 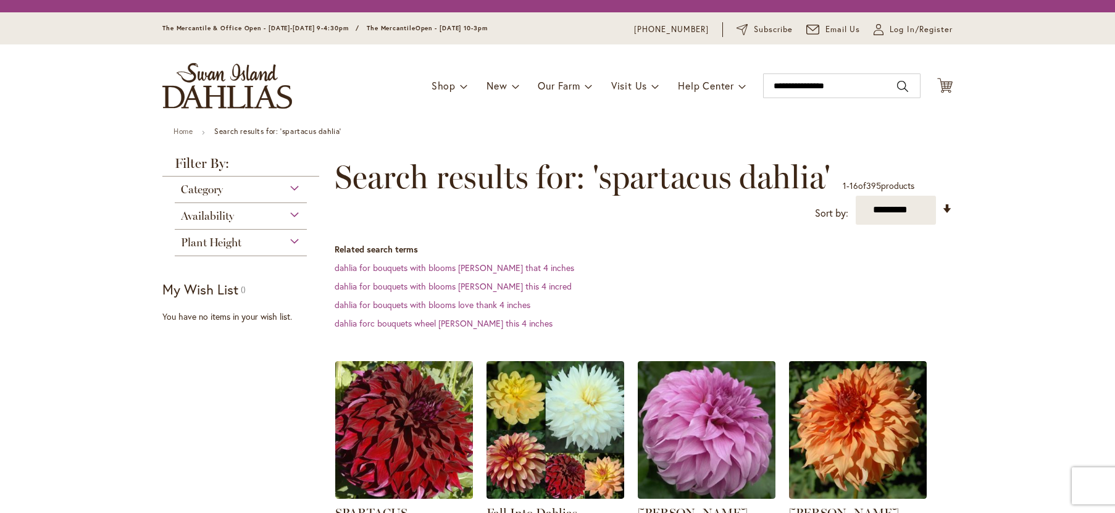 I want to click on a: Fall Into Dahlias Collection, so click(x=555, y=495).